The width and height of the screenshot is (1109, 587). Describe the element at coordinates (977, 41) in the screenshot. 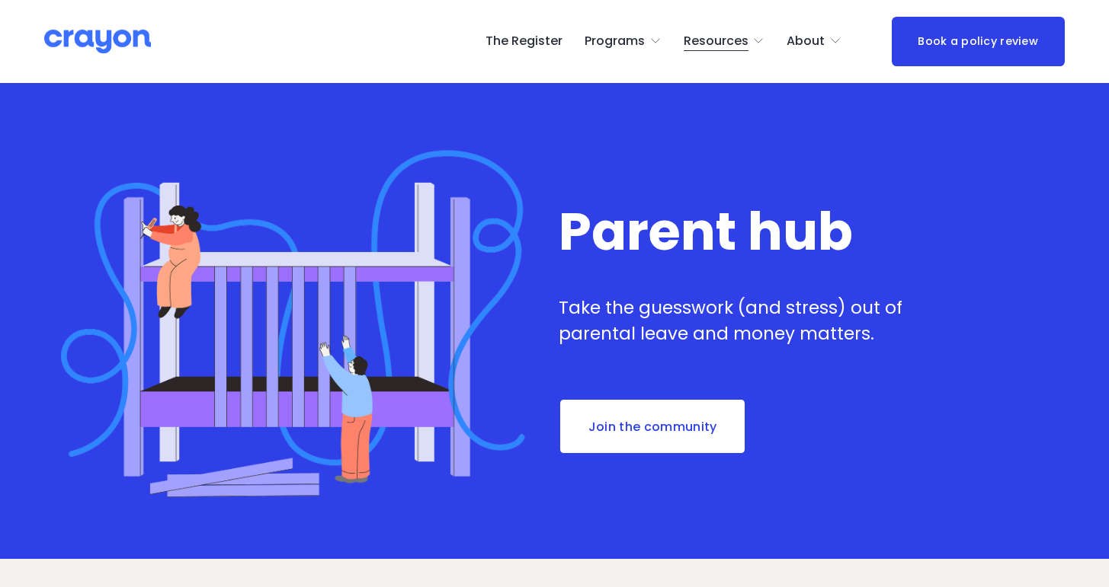

I see `a: Book a policy review` at that location.